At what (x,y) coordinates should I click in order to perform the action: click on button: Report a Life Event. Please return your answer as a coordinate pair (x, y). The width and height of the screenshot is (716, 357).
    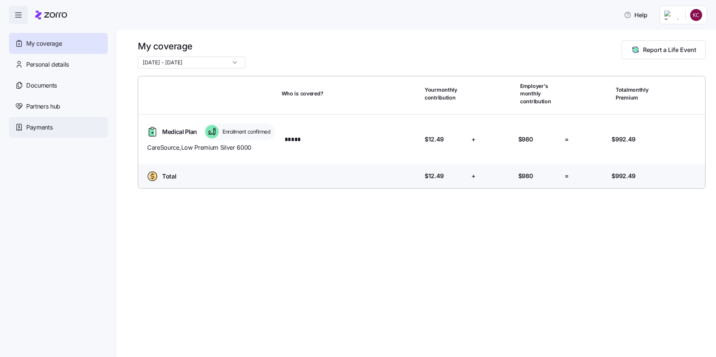
    Looking at the image, I should click on (663, 50).